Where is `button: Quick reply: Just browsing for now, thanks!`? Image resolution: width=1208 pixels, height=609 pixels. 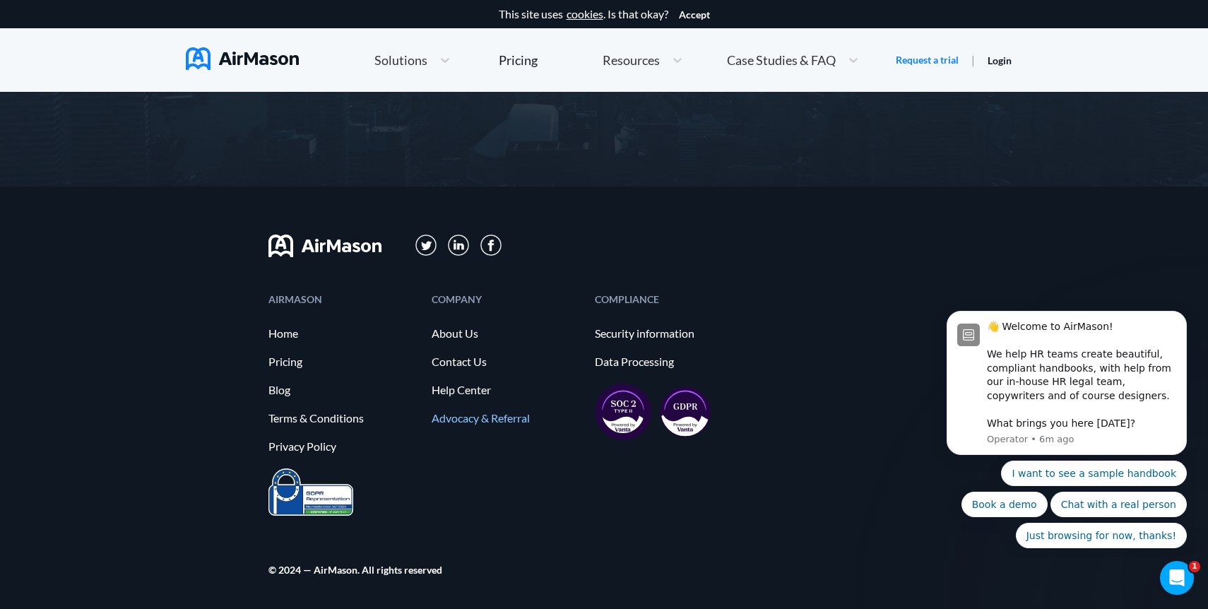 button: Quick reply: Just browsing for now, thanks! is located at coordinates (176, 237).